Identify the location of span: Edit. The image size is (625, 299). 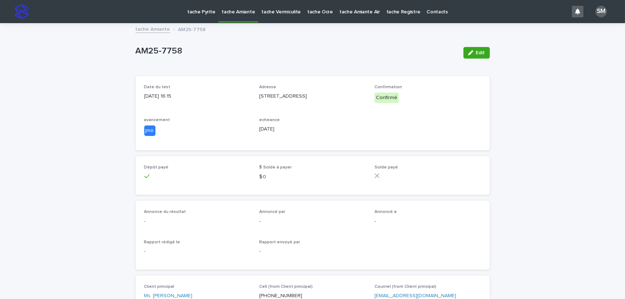
(481, 53).